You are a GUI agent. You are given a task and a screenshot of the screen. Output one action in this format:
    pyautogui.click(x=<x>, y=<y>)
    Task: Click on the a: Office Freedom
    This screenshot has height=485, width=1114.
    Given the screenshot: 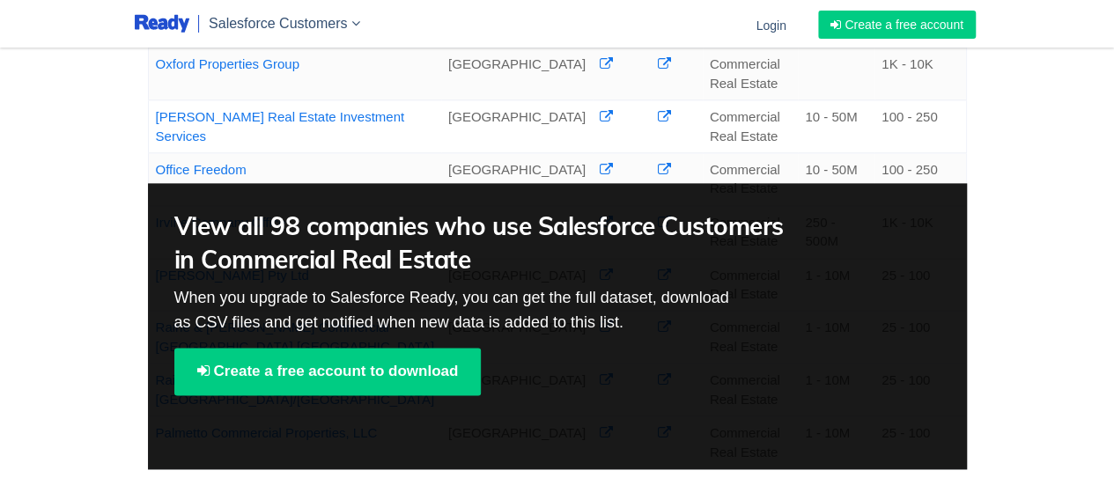 What is the action you would take?
    pyautogui.click(x=201, y=169)
    